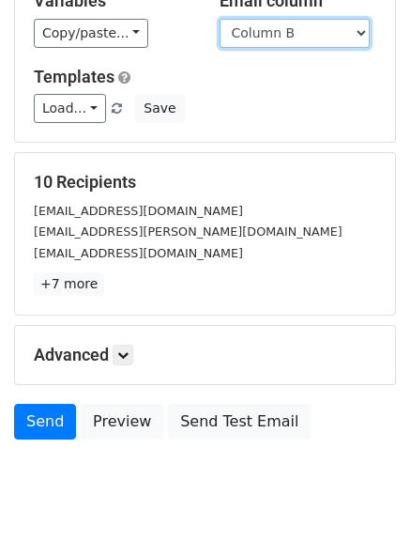 Image resolution: width=410 pixels, height=541 pixels. I want to click on div: Chat Widget, so click(363, 496).